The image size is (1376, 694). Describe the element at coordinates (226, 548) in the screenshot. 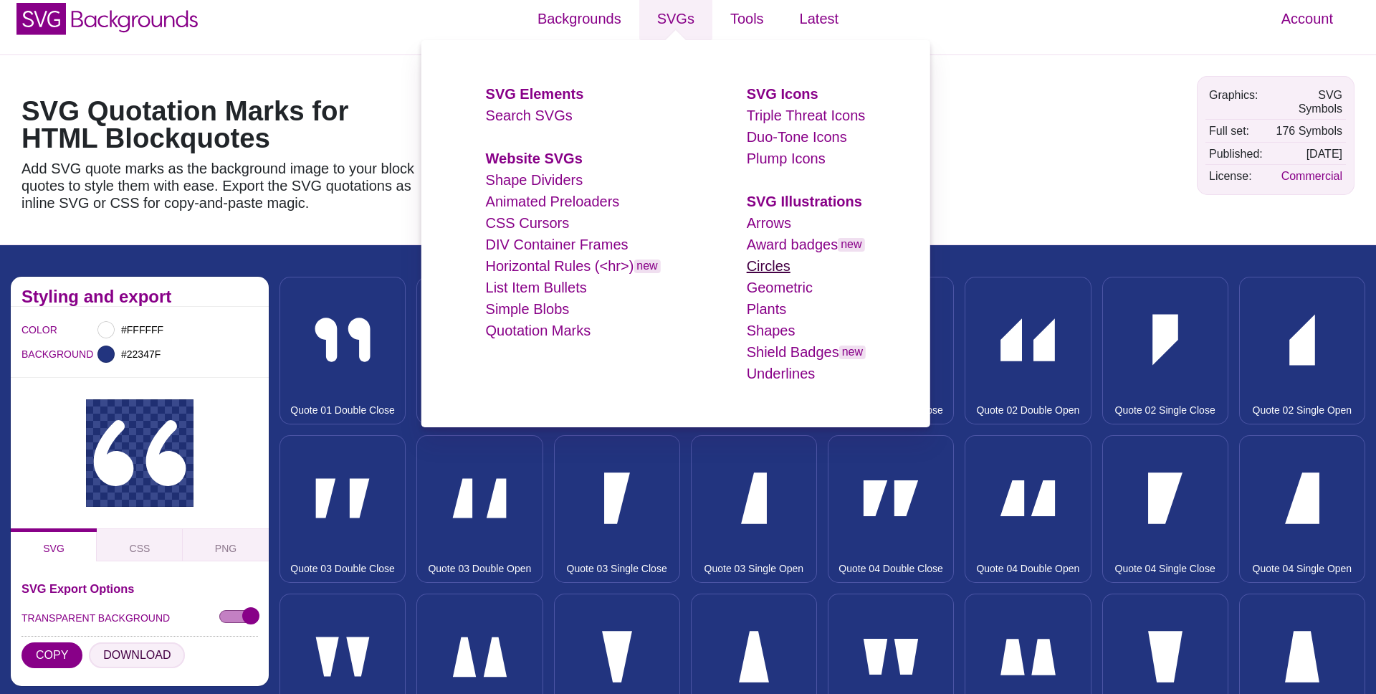

I see `span: PNG` at that location.